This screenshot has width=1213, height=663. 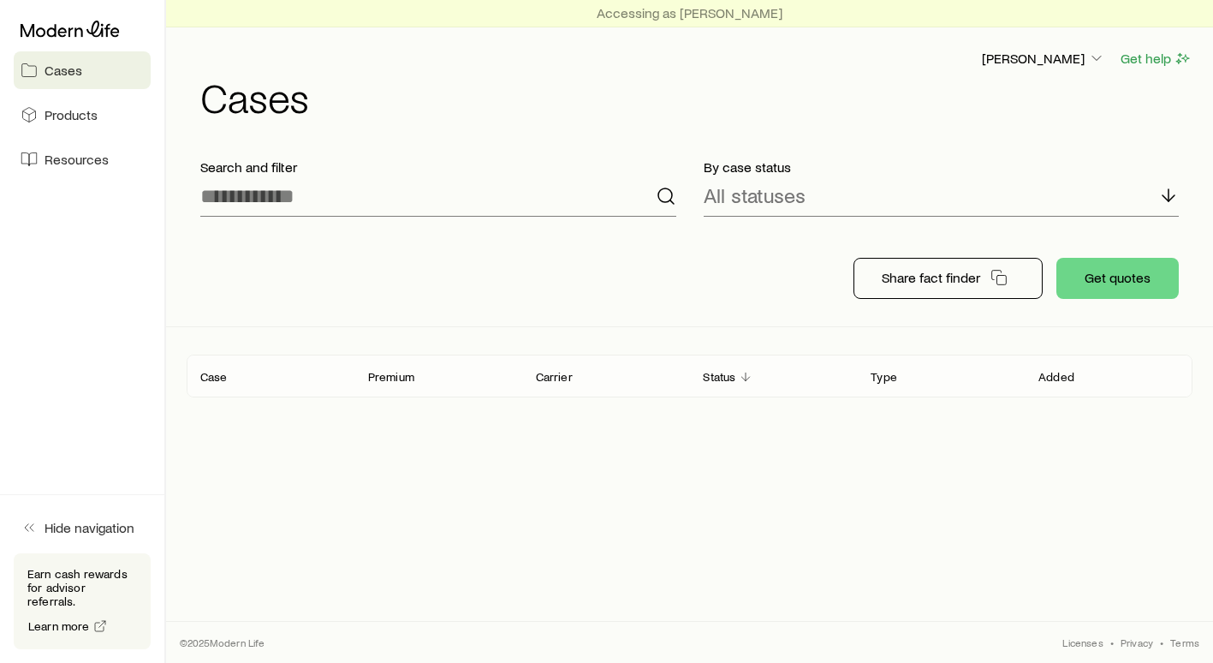 I want to click on span: Cases, so click(x=63, y=70).